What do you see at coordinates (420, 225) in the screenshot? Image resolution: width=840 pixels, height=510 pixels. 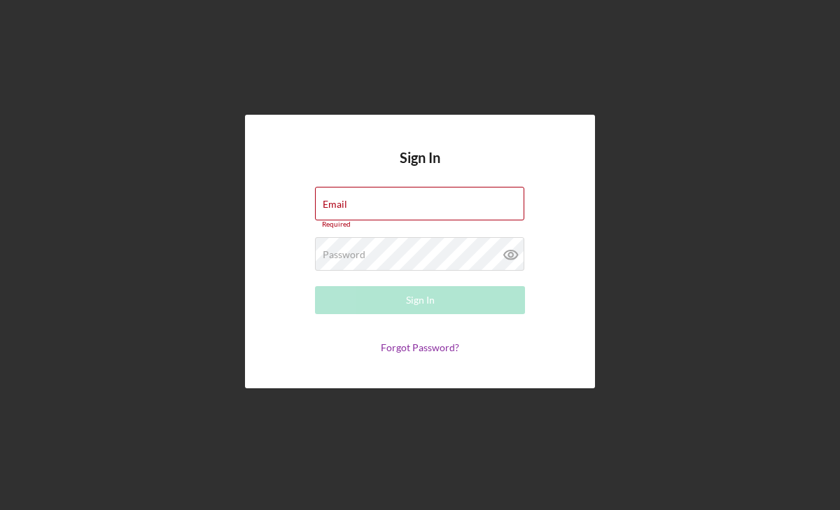 I see `div: Required` at bounding box center [420, 225].